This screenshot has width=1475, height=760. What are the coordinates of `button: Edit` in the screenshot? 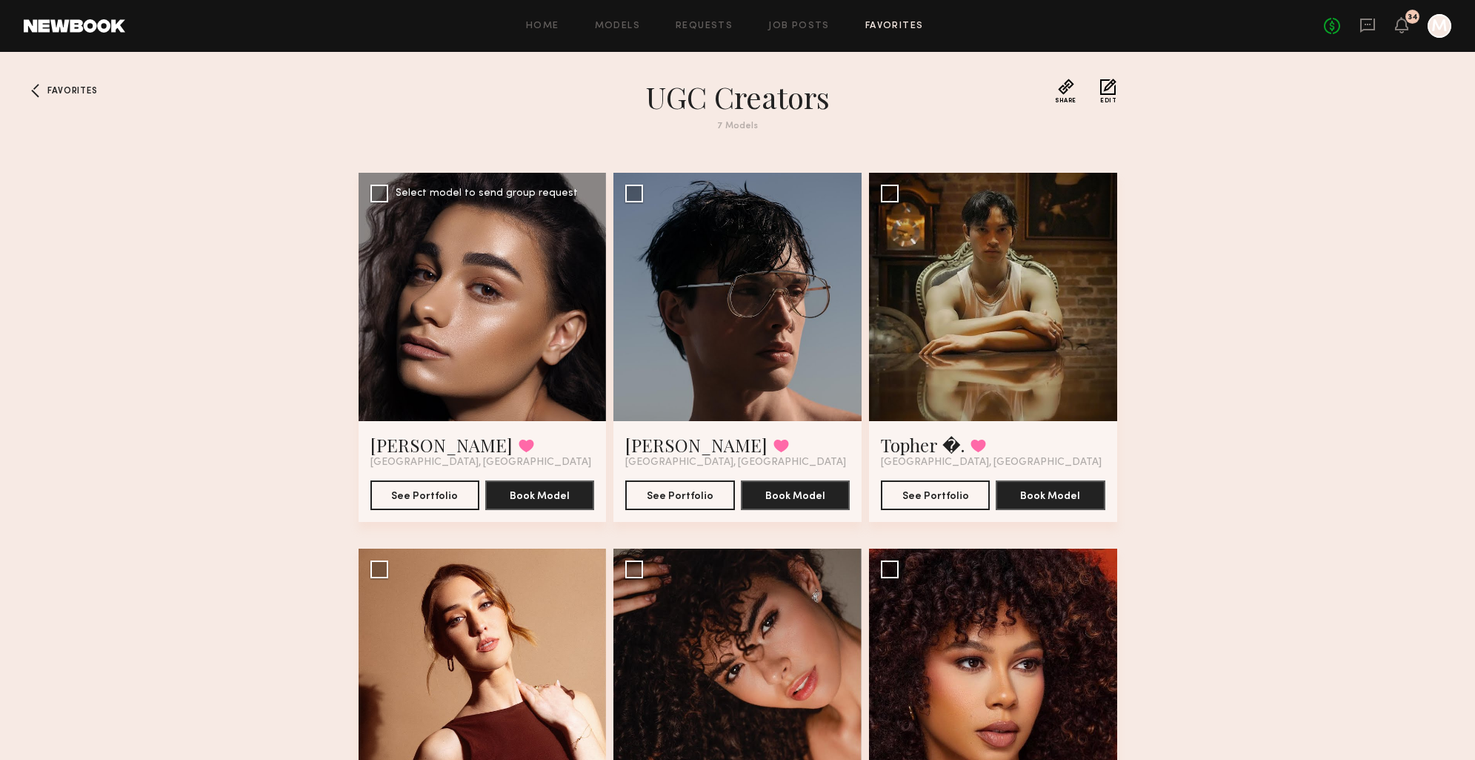 It's located at (1109, 91).